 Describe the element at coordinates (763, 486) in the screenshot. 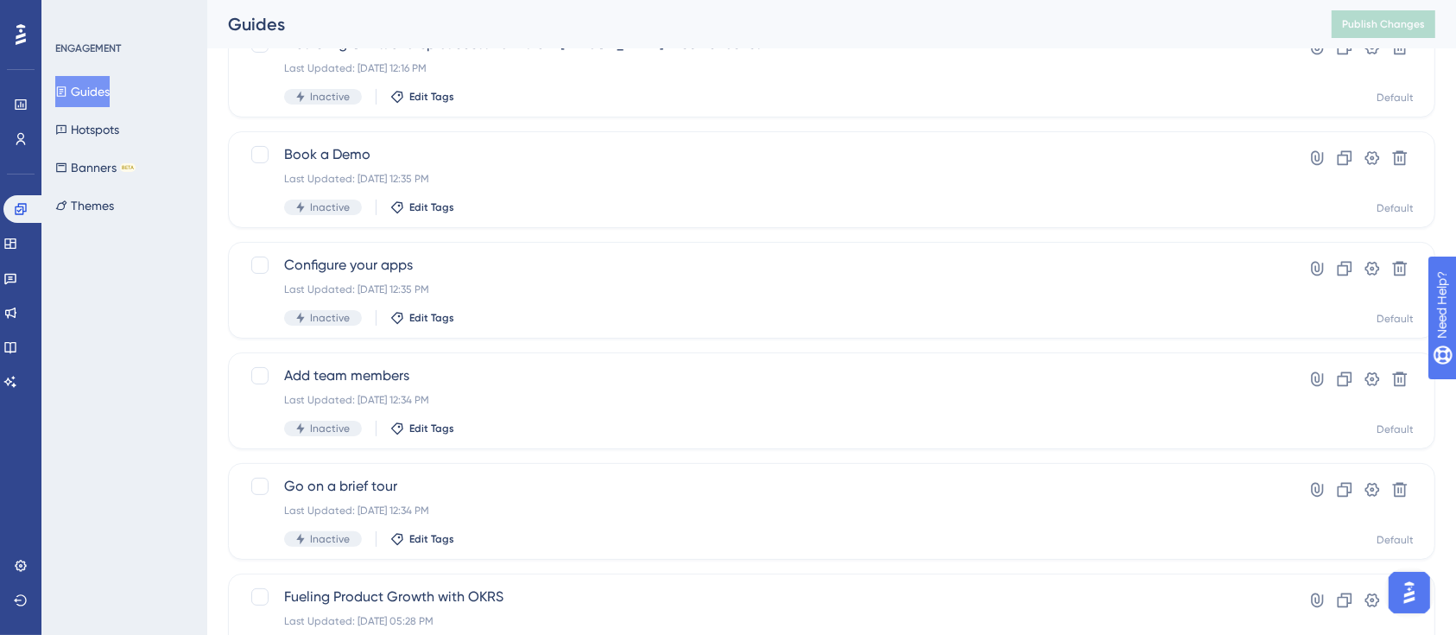

I see `span: Go on a brief tour` at that location.